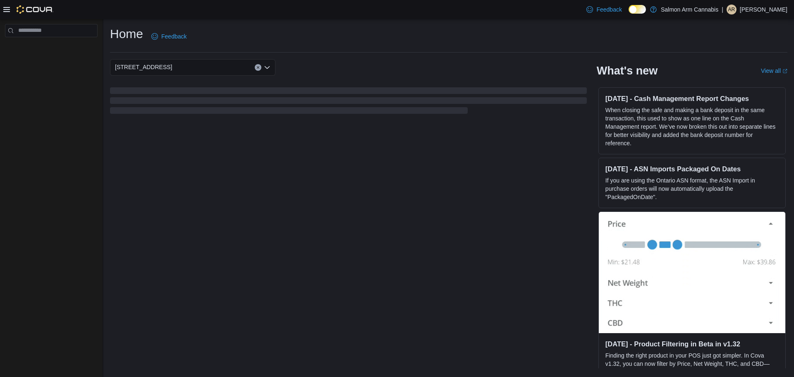 The width and height of the screenshot is (794, 377). Describe the element at coordinates (690, 10) in the screenshot. I see `p: Salmon Arm Cannabis` at that location.